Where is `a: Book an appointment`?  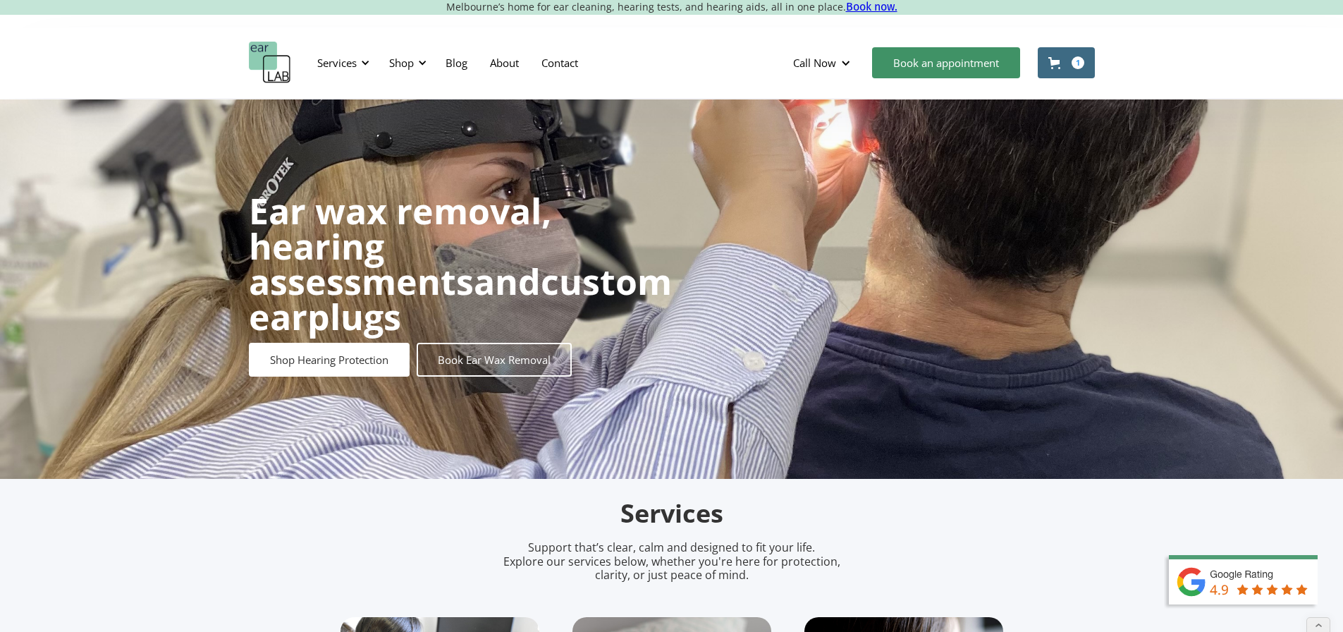 a: Book an appointment is located at coordinates (946, 63).